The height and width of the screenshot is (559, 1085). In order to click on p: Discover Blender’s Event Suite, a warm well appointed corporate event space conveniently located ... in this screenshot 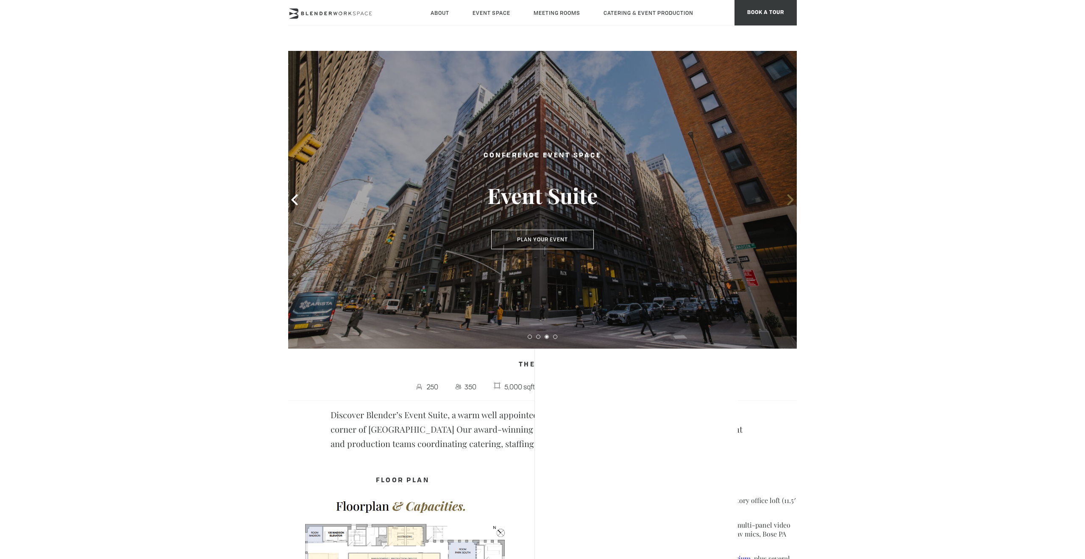, I will do `click(543, 429)`.